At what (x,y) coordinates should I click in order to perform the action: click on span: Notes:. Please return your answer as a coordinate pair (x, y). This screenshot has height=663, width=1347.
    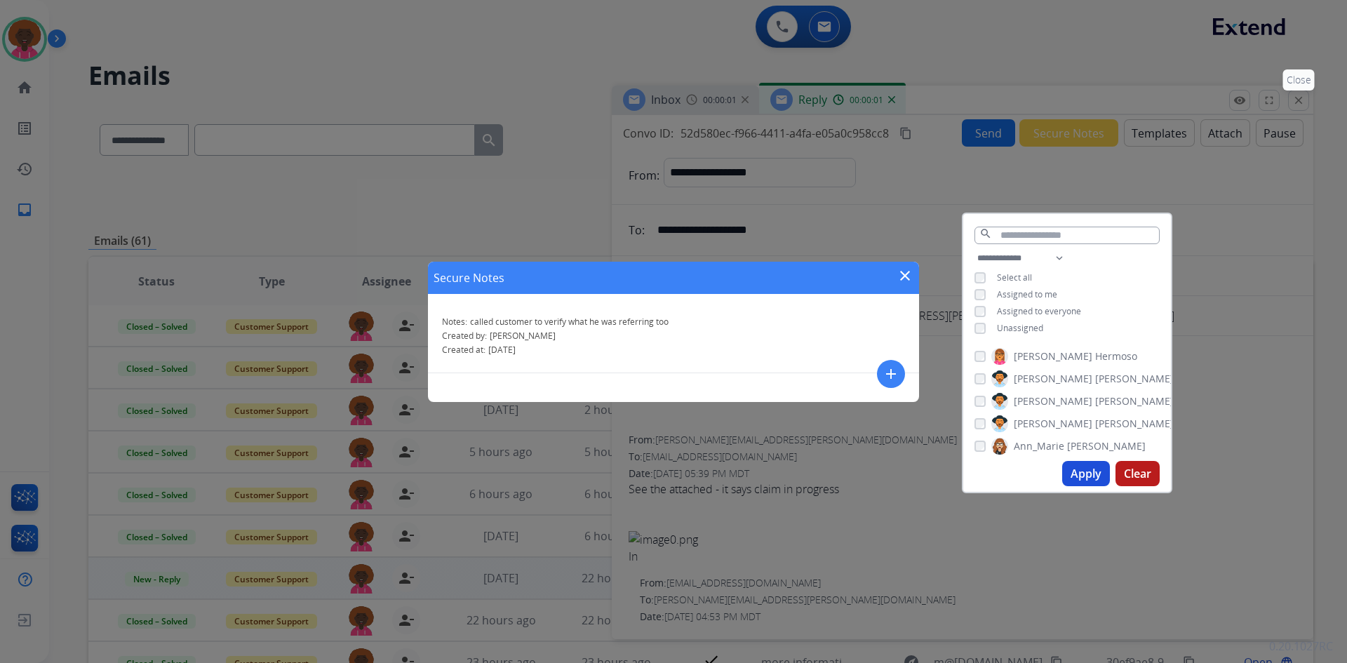
    Looking at the image, I should click on (455, 321).